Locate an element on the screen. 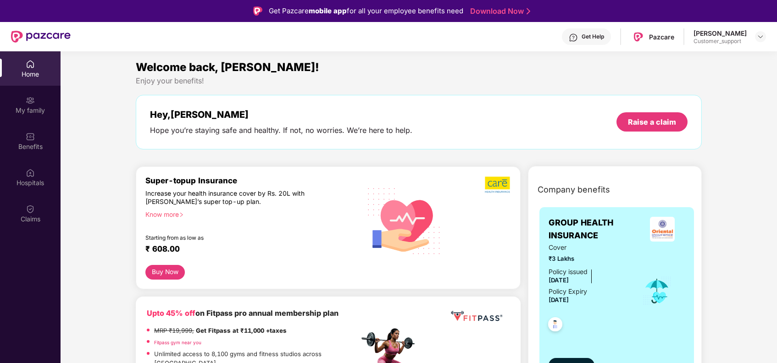 This screenshot has height=363, width=777. strong: mobile app is located at coordinates (327, 11).